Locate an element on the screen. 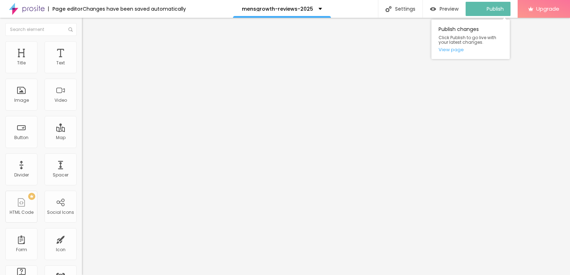  div: Spacer is located at coordinates (61, 175).